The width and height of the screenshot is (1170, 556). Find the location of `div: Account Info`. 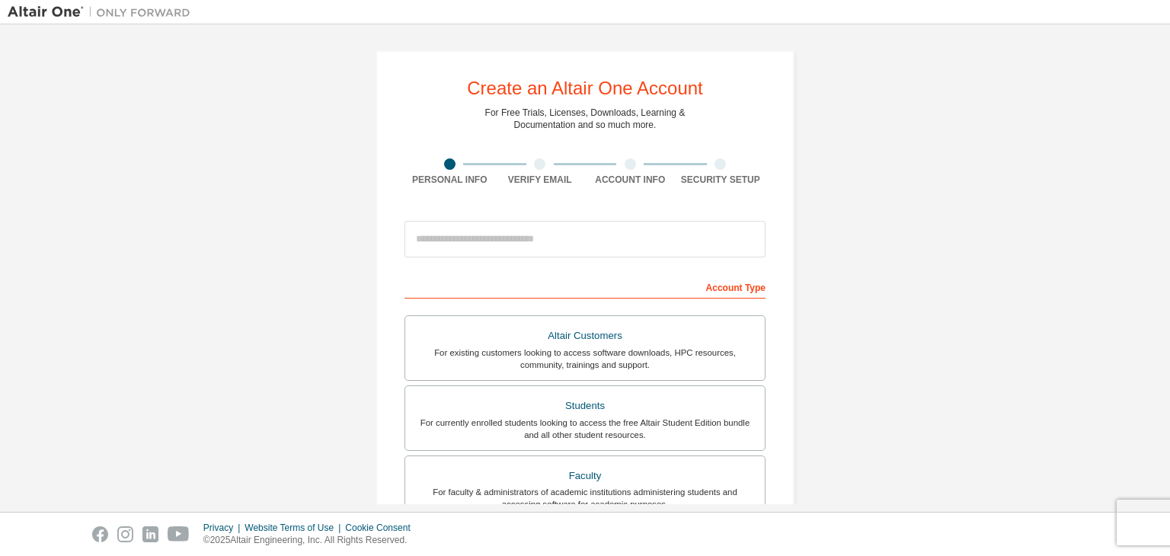

div: Account Info is located at coordinates (630, 180).